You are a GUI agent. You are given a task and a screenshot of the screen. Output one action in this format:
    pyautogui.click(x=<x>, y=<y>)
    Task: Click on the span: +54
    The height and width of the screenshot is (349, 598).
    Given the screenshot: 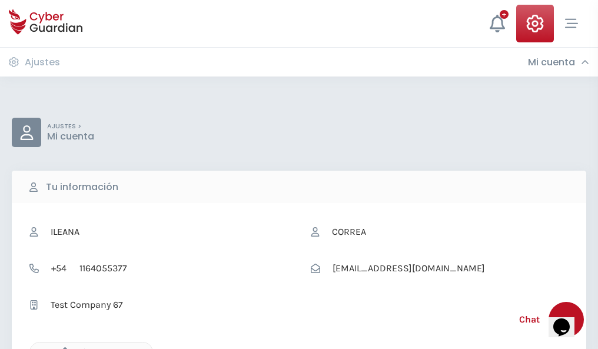 What is the action you would take?
    pyautogui.click(x=59, y=269)
    